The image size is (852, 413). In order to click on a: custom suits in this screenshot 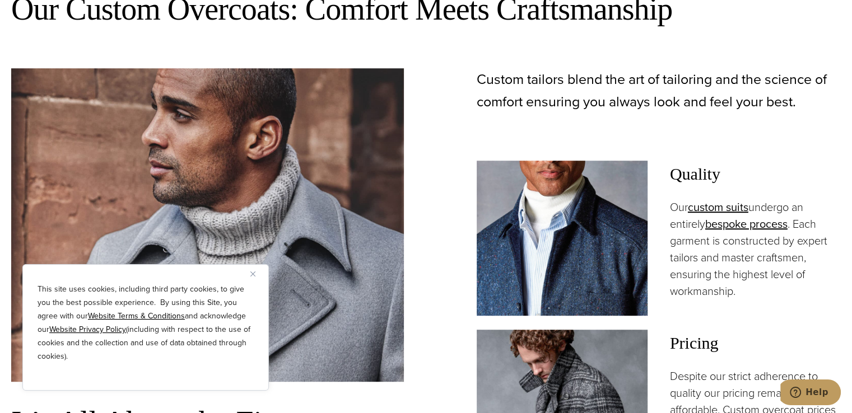, I will do `click(718, 207)`.